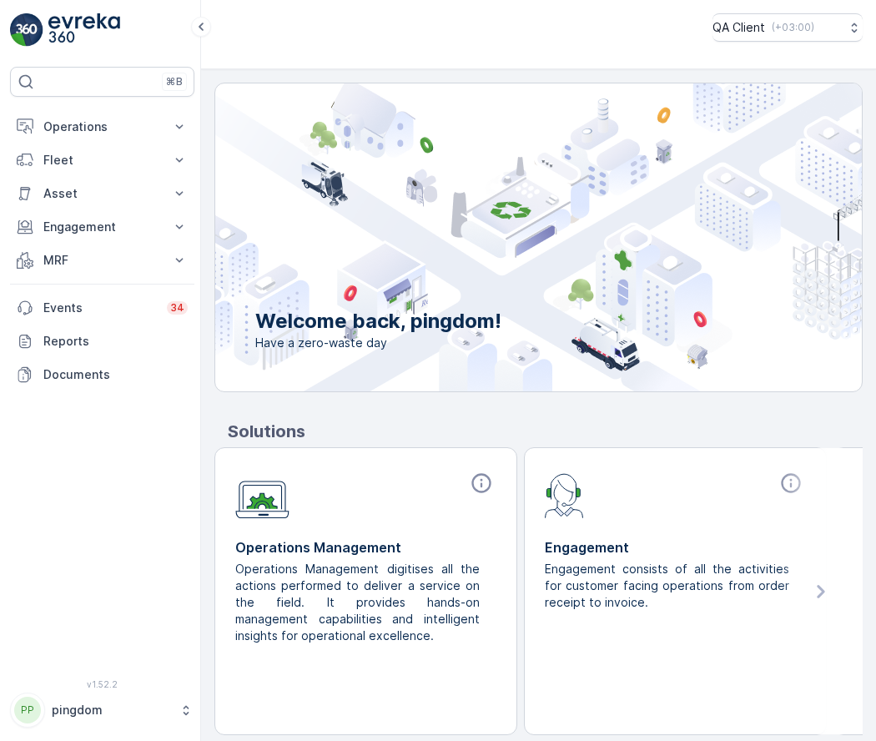 The height and width of the screenshot is (741, 876). What do you see at coordinates (27, 30) in the screenshot?
I see `img: logo` at bounding box center [27, 30].